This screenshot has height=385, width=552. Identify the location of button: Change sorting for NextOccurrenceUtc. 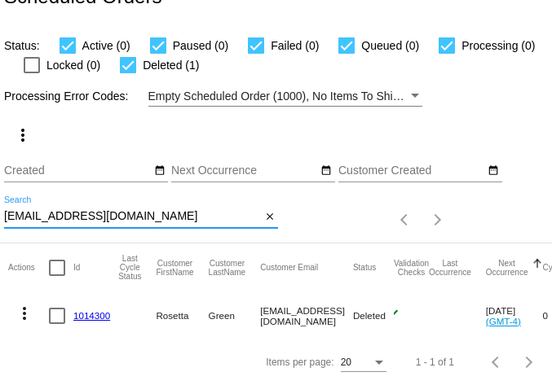
(507, 268).